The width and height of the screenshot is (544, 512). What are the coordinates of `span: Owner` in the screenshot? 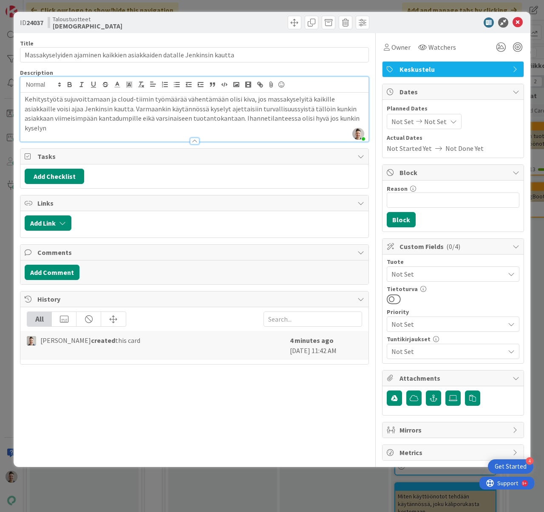 It's located at (400, 47).